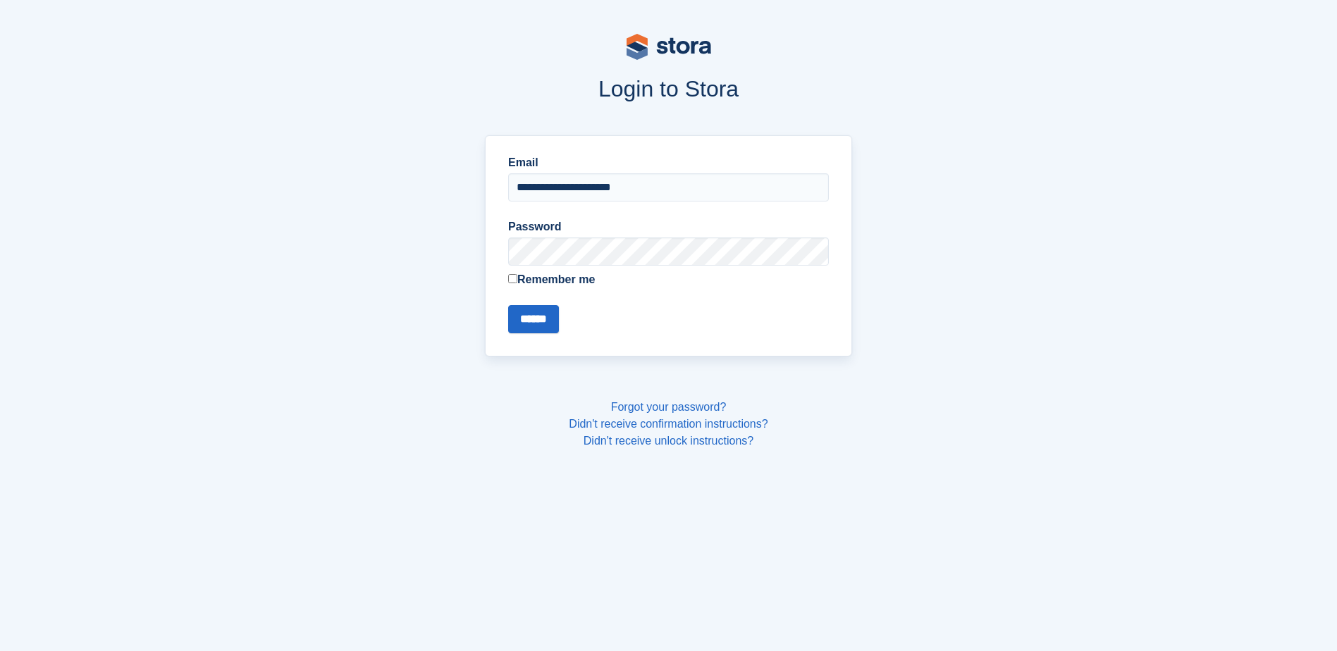 The height and width of the screenshot is (651, 1337). Describe the element at coordinates (669, 407) in the screenshot. I see `a: Forgot your password?` at that location.